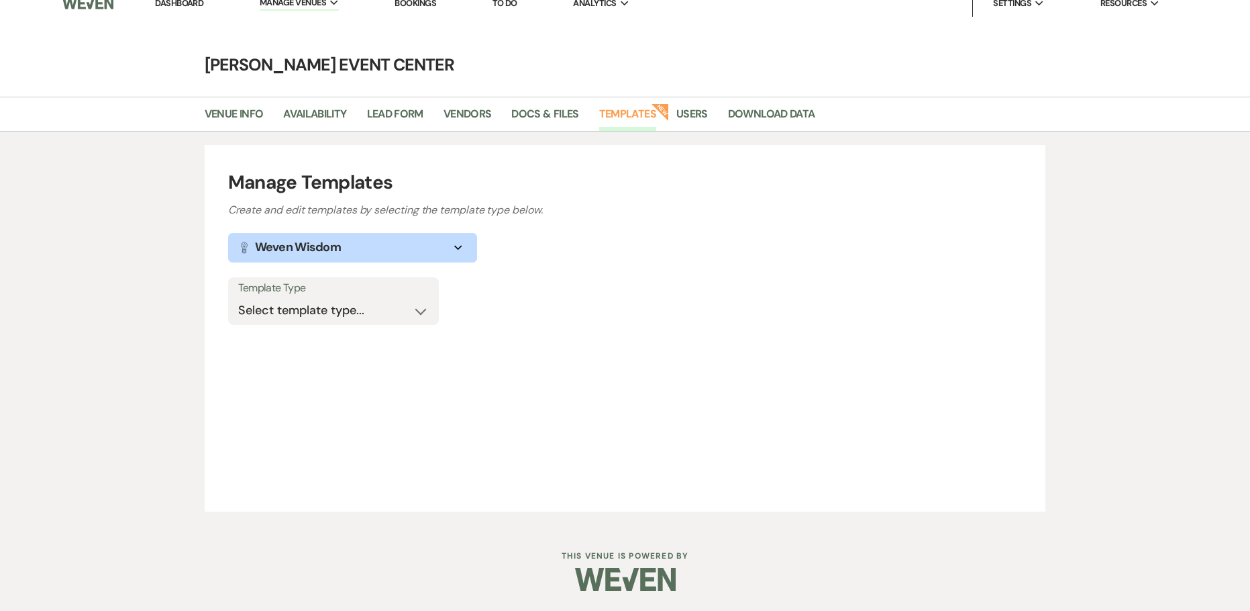  What do you see at coordinates (352, 248) in the screenshot?
I see `button: Weven Wisdom` at bounding box center [352, 248].